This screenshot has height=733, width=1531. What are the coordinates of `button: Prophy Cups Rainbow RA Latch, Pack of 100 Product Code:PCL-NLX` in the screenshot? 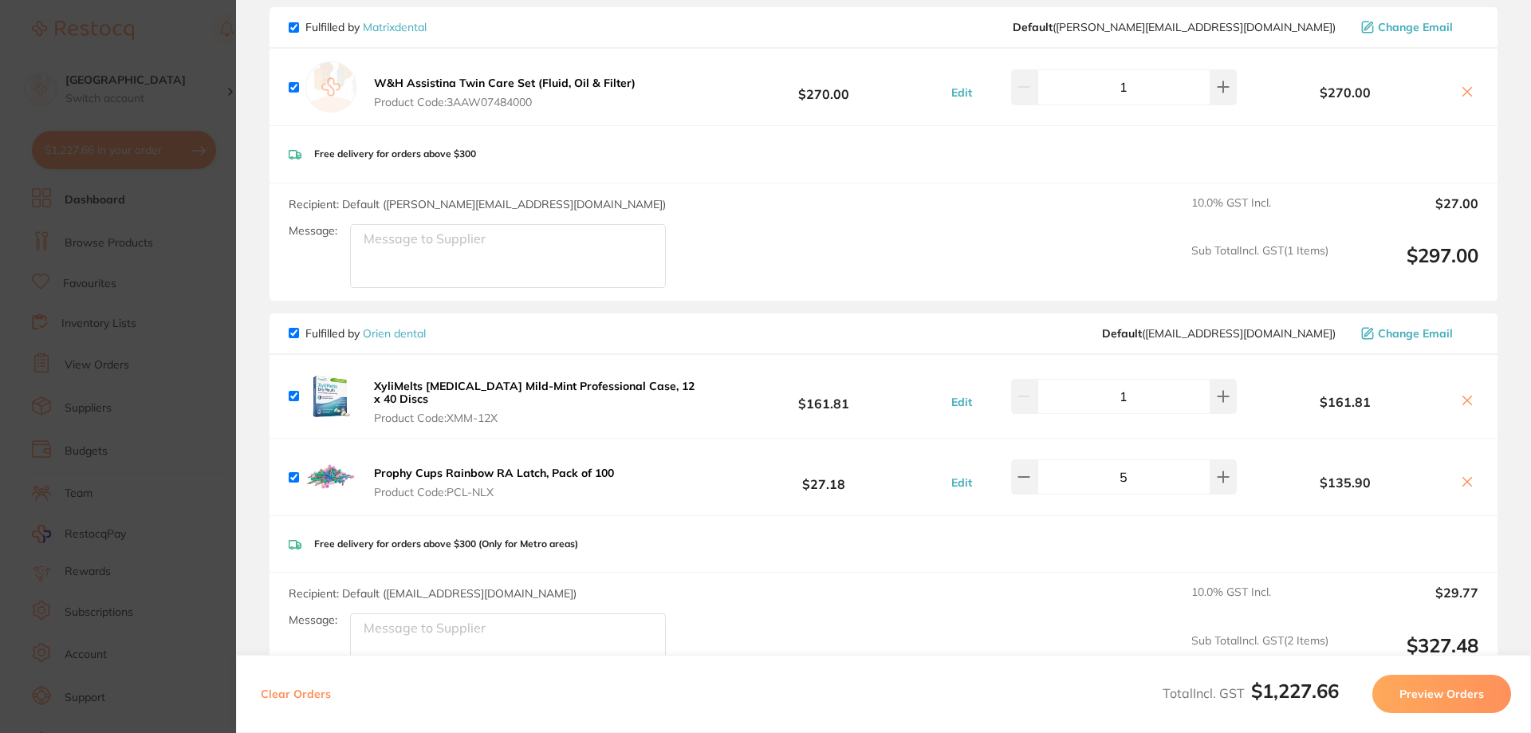 It's located at (494, 482).